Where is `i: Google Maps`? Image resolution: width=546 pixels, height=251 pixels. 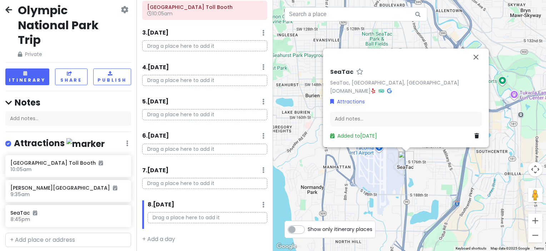 i: Google Maps is located at coordinates (389, 91).